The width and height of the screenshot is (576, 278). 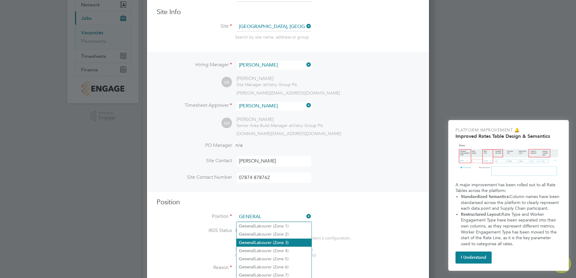 I want to click on span: Column names have been standarised across the platform to clearly represent each data point and S..., so click(x=510, y=203).